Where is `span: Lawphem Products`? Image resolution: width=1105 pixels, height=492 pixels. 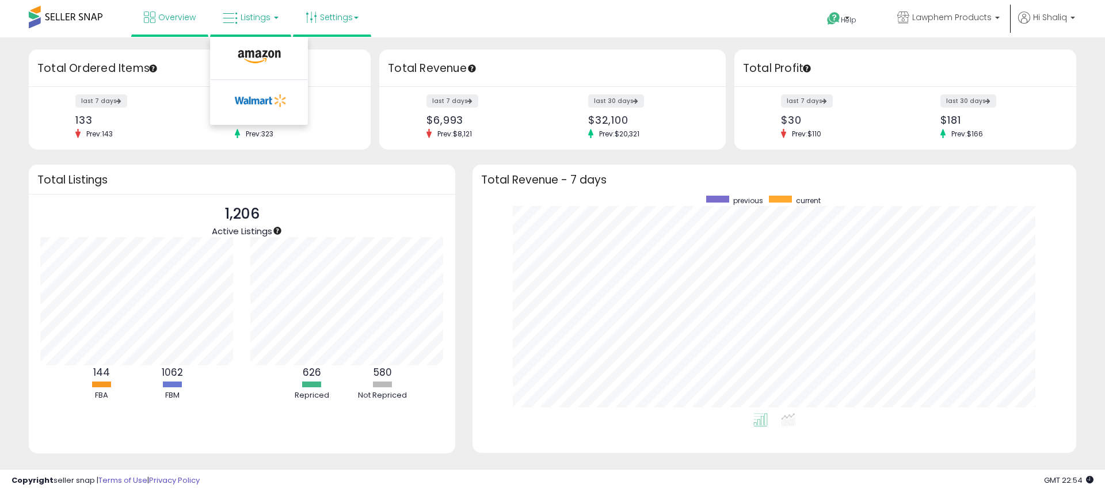
span: Lawphem Products is located at coordinates (952, 17).